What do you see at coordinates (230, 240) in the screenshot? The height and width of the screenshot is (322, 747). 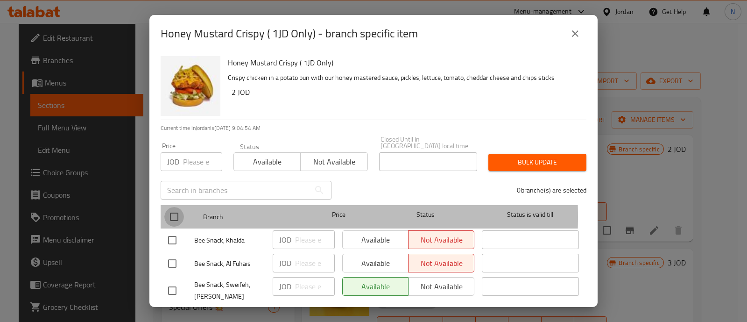 I see `span: Bee Snack, Khalda` at bounding box center [230, 240].